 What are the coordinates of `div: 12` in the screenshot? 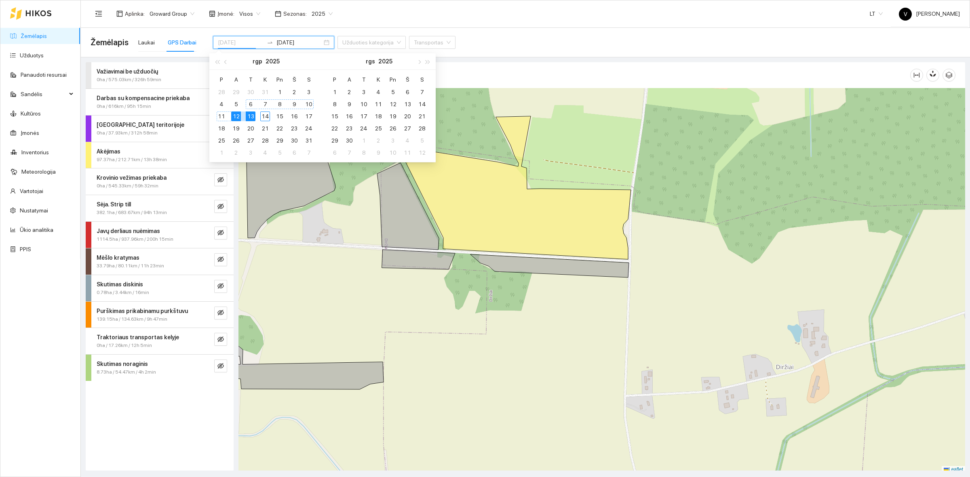 It's located at (422, 153).